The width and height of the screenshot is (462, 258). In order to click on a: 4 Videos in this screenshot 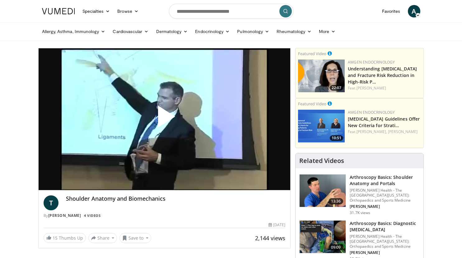, I will do `click(92, 215)`.